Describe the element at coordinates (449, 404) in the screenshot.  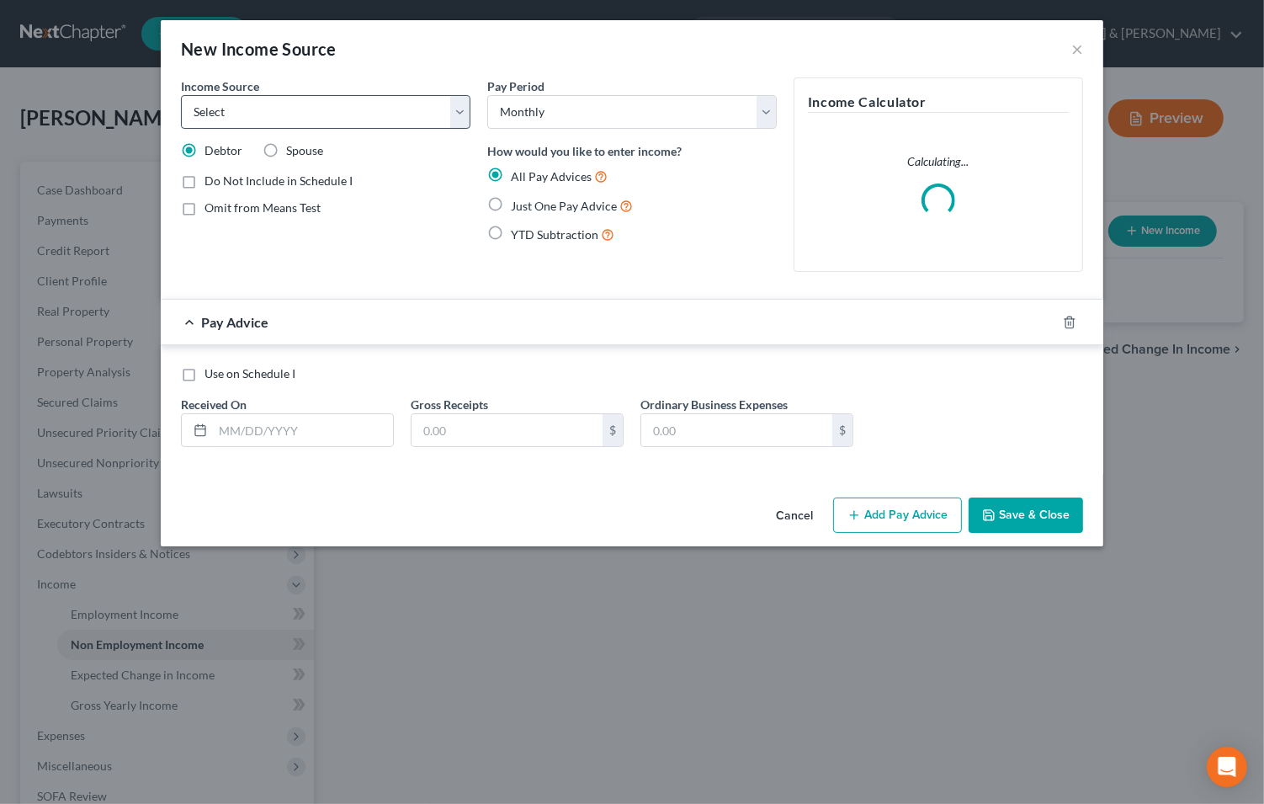
I see `label: Gross Receipts` at that location.